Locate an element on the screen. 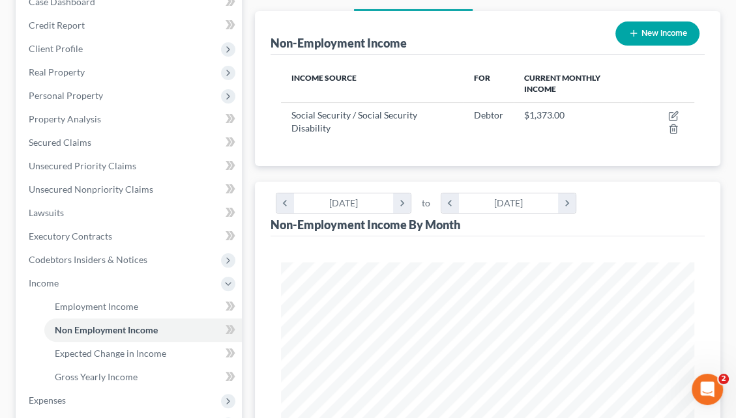 Image resolution: width=736 pixels, height=418 pixels. span: Expected Change in Income is located at coordinates (110, 353).